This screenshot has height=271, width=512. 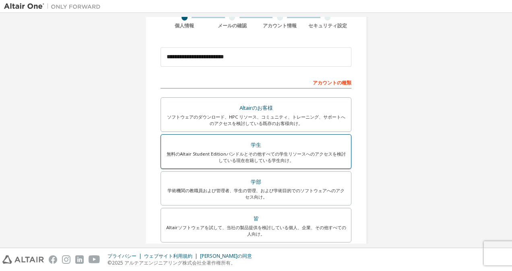 What do you see at coordinates (79, 259) in the screenshot?
I see `img: linkedin.svg` at bounding box center [79, 259].